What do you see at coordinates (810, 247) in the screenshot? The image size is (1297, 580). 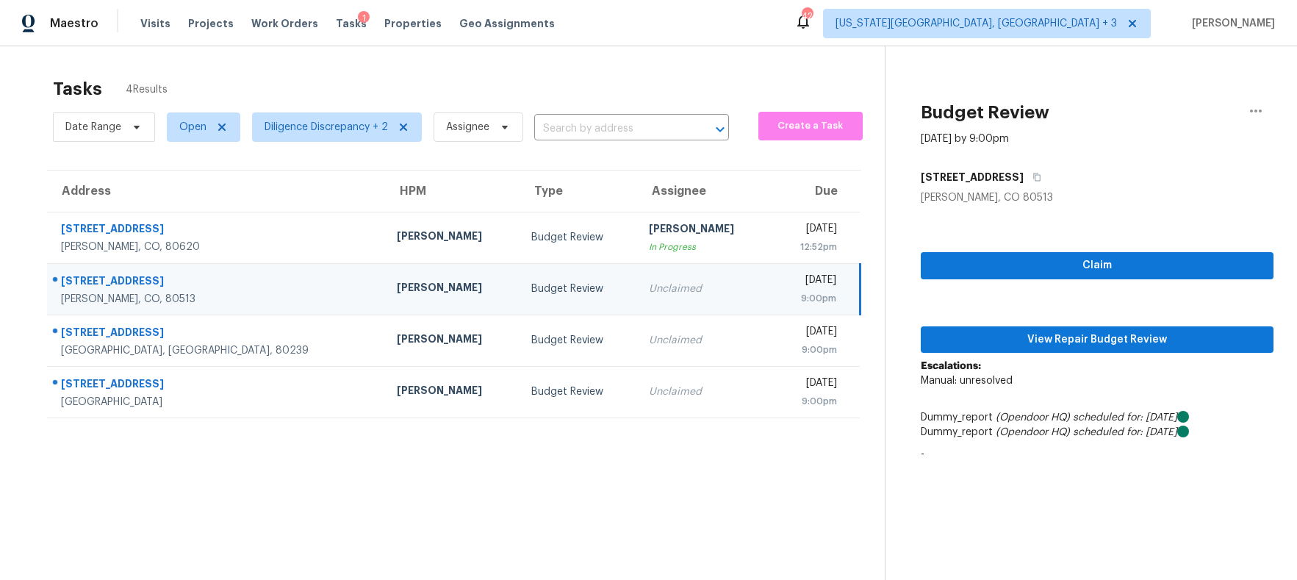 I see `div: 12:52pm` at bounding box center [810, 247].